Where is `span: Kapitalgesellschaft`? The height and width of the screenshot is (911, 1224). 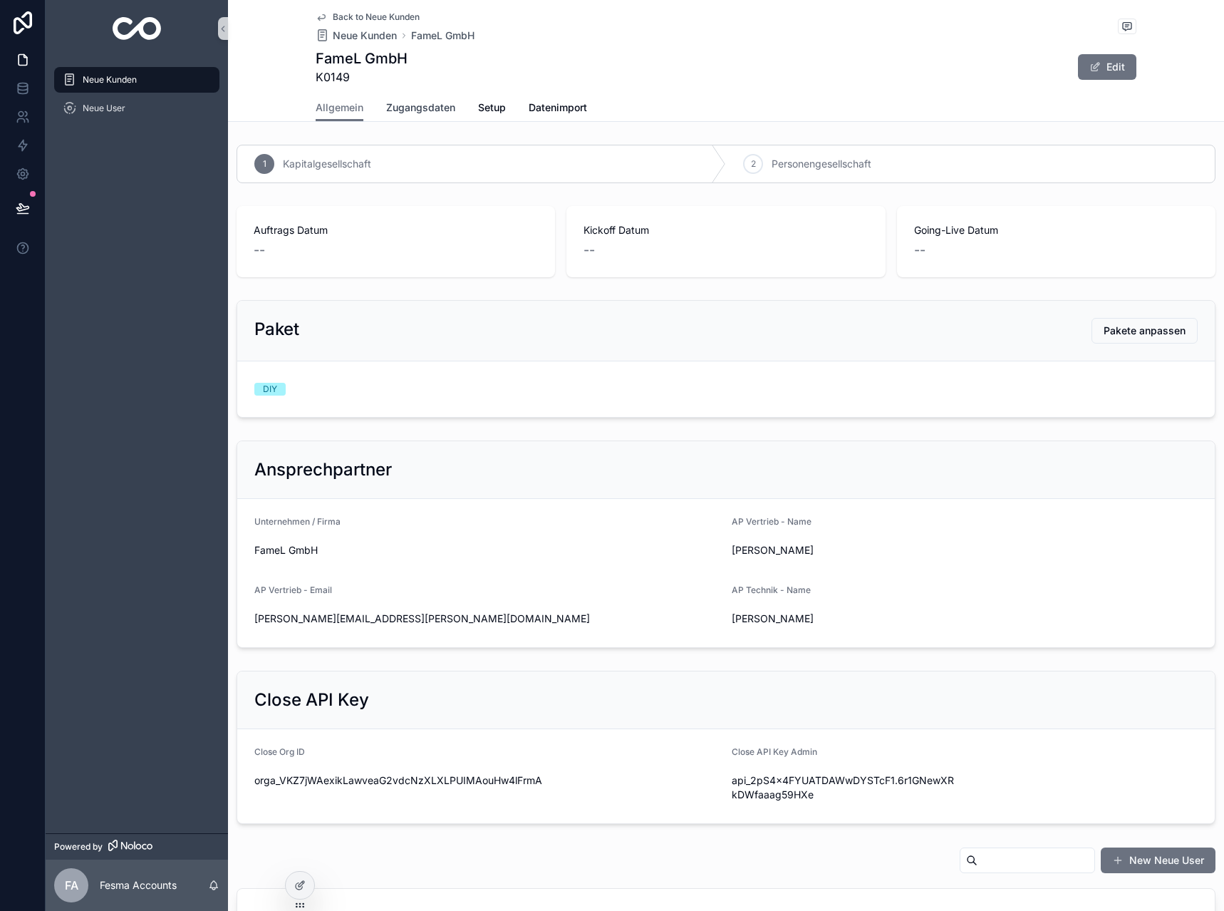 span: Kapitalgesellschaft is located at coordinates (327, 164).